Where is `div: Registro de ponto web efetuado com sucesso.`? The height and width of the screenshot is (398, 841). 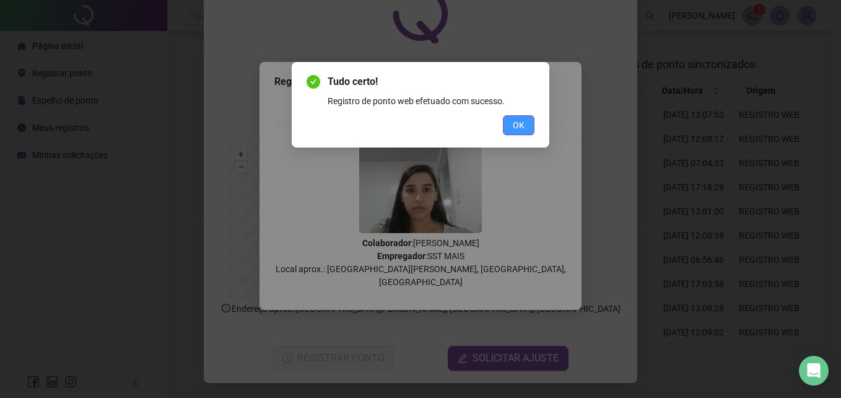
div: Registro de ponto web efetuado com sucesso. is located at coordinates (431, 101).